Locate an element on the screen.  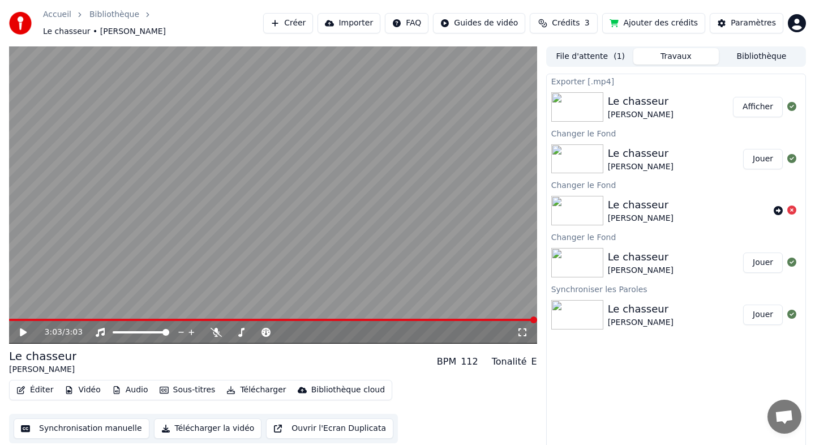
button: Guides de vidéo is located at coordinates (479, 23).